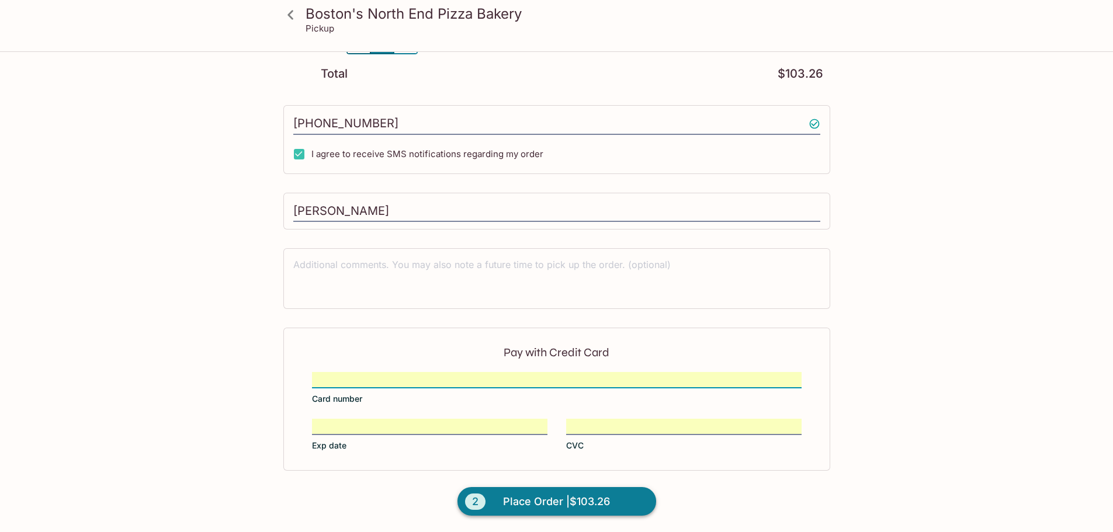 The width and height of the screenshot is (1113, 532). What do you see at coordinates (475, 502) in the screenshot?
I see `span: 2` at bounding box center [475, 502].